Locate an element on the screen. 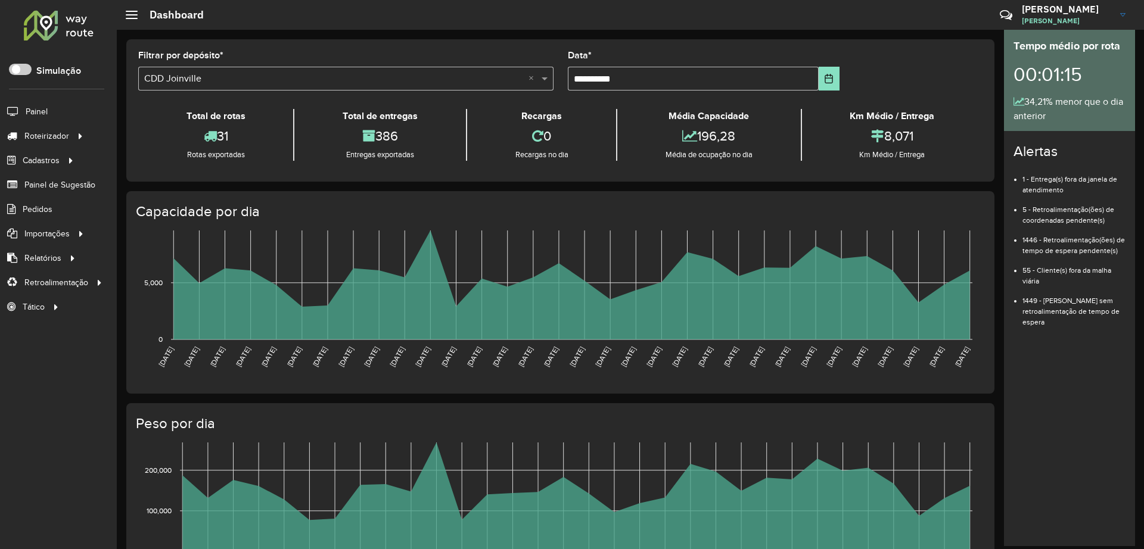  span: Cadastros is located at coordinates (41, 160).